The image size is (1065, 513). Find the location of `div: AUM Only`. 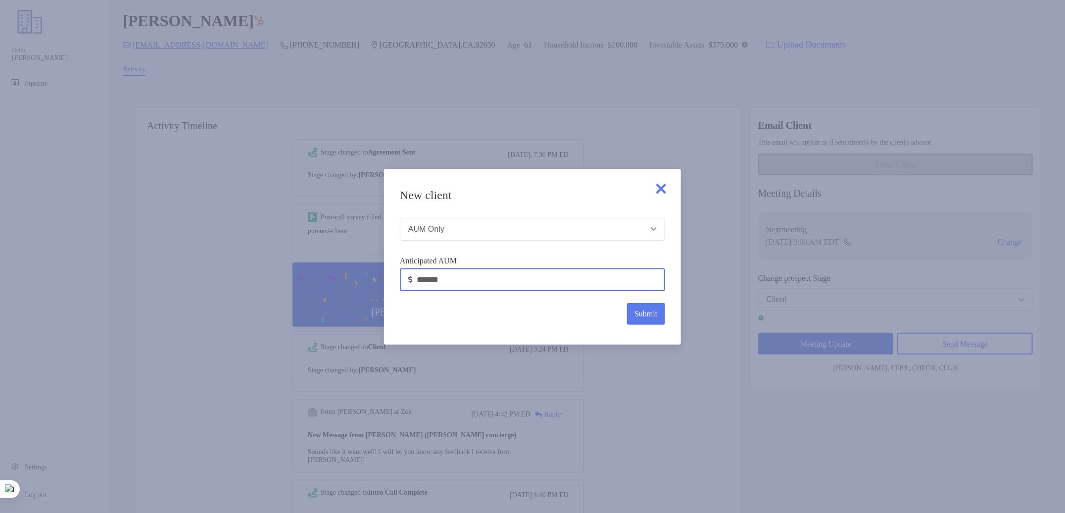

div: AUM Only is located at coordinates (426, 229).